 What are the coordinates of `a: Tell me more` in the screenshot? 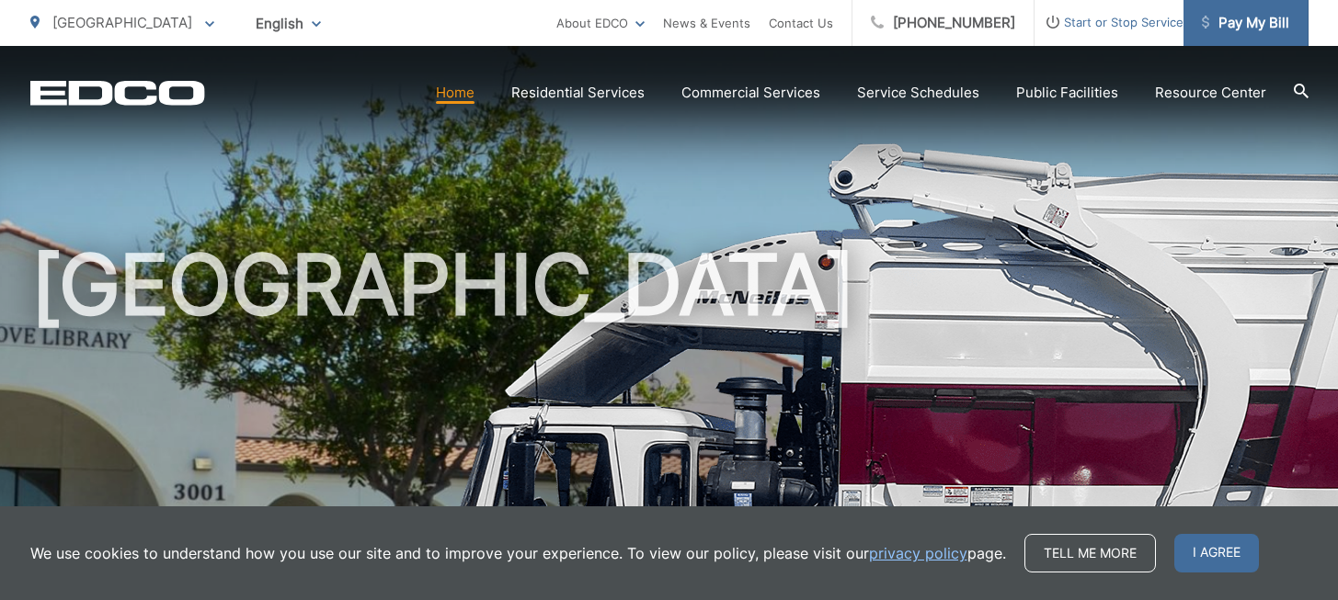 It's located at (1090, 553).